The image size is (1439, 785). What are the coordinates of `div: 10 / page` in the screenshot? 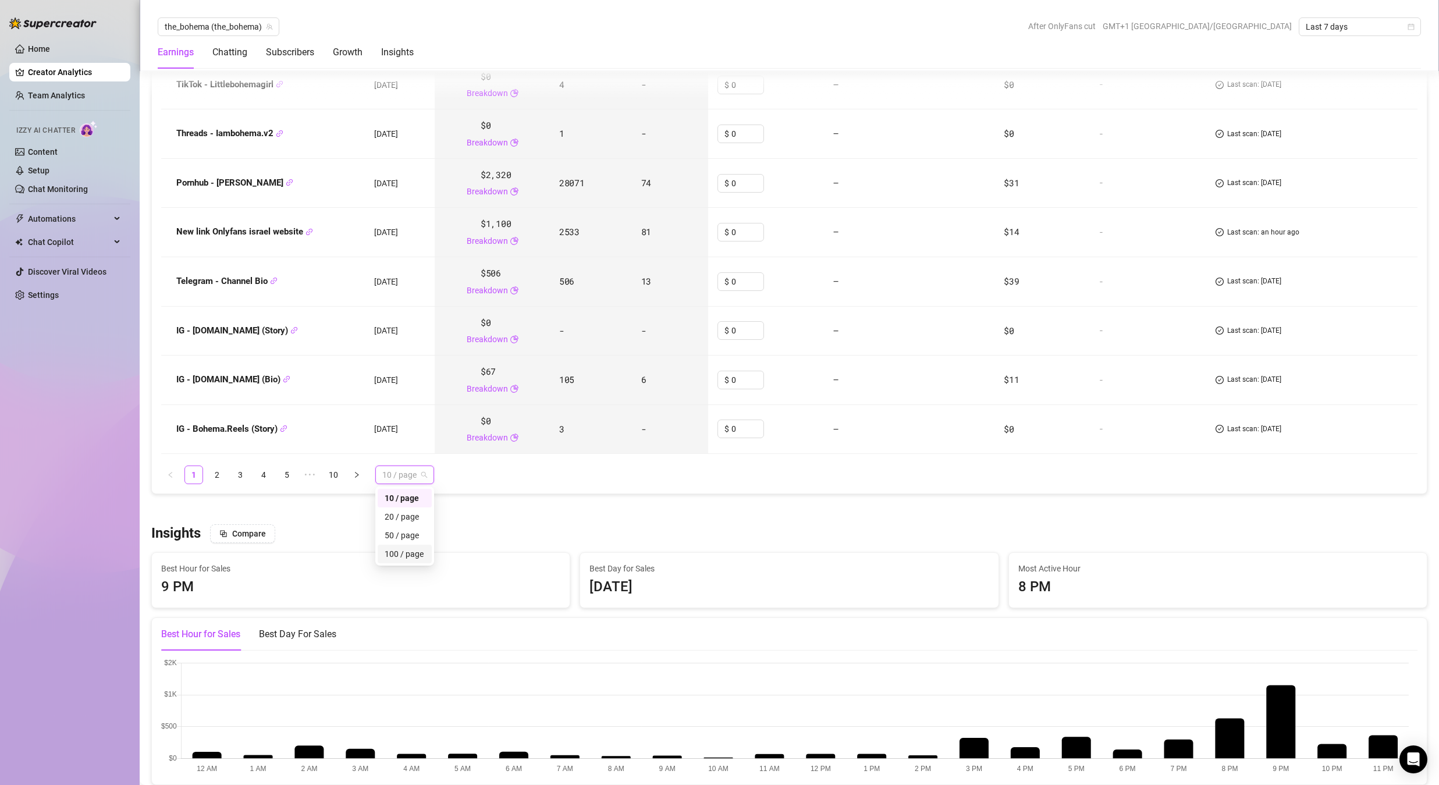 It's located at (405, 498).